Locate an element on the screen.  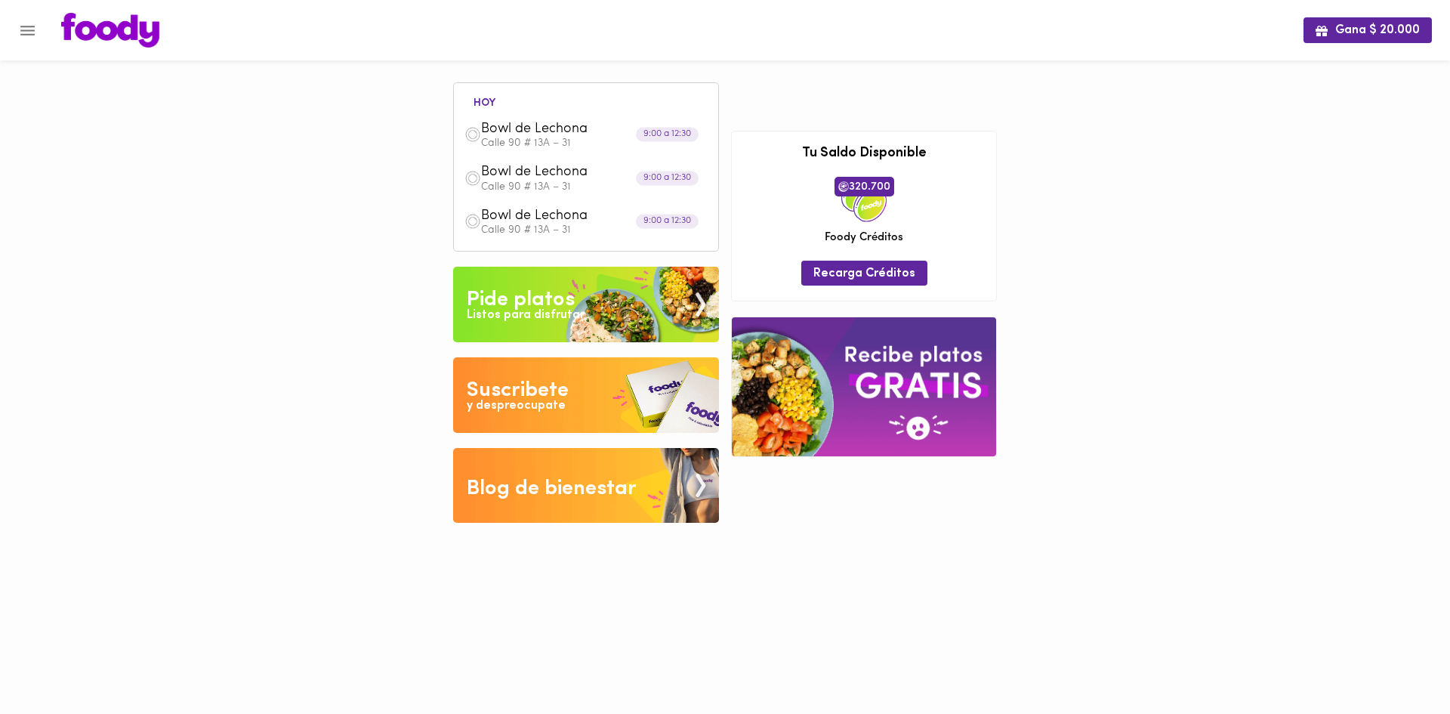
li: hoy is located at coordinates (484, 101).